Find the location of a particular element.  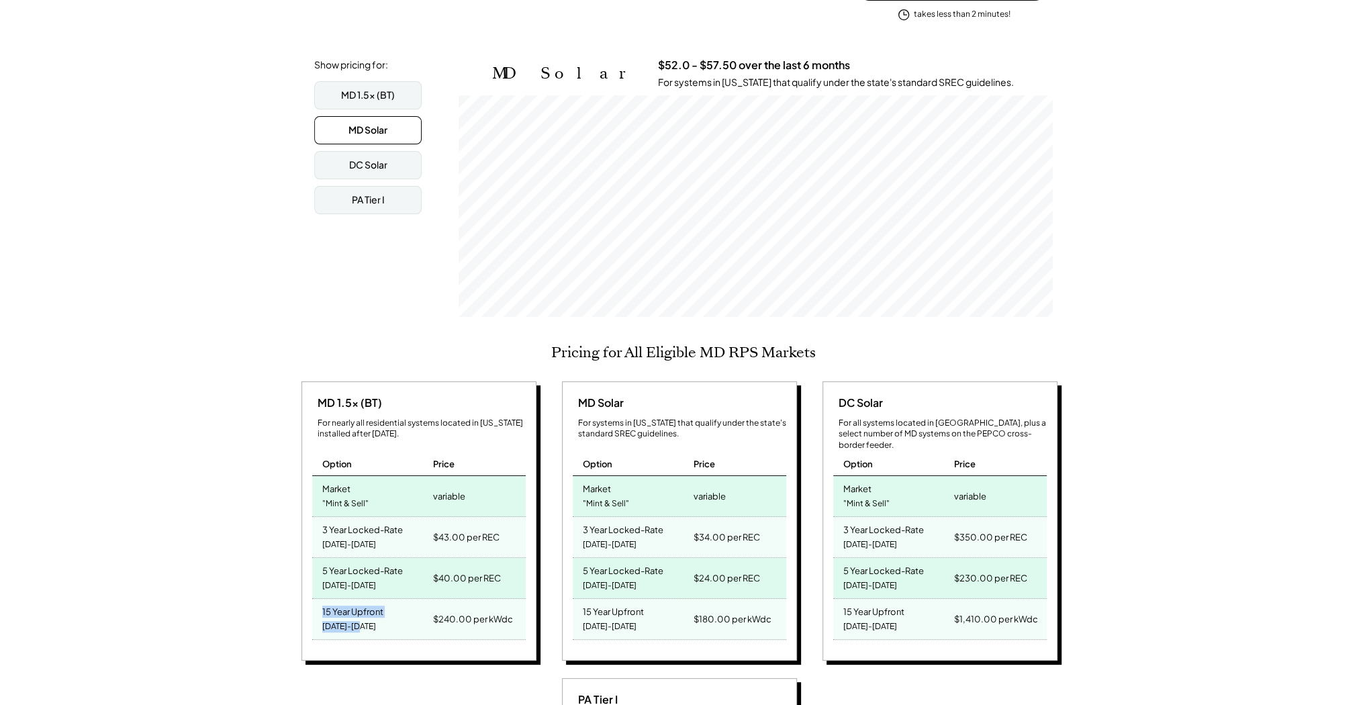

div: $180.00 per kWdc is located at coordinates (733, 619).